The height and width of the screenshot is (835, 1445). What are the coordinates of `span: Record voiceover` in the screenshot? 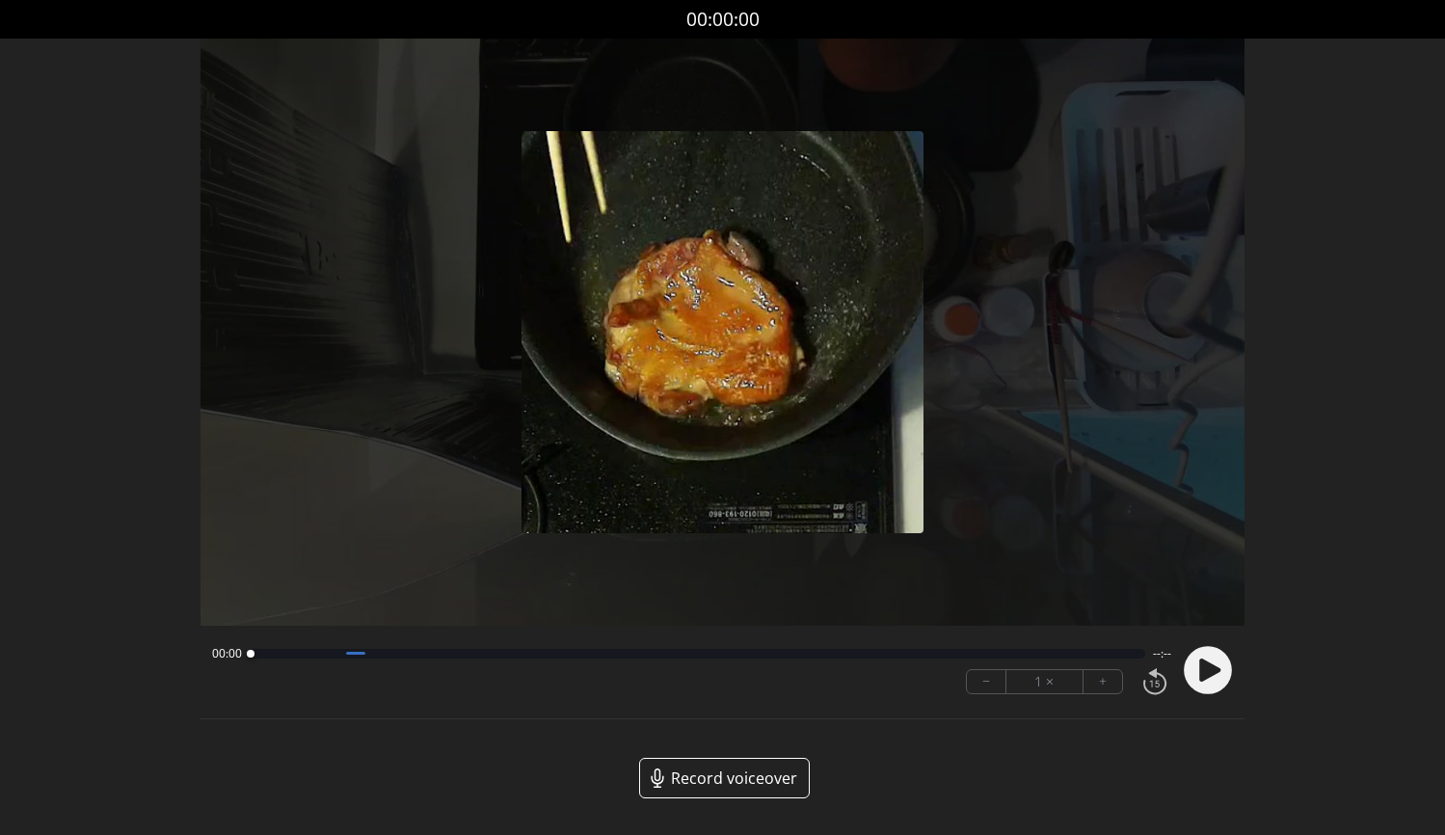 It's located at (733, 778).